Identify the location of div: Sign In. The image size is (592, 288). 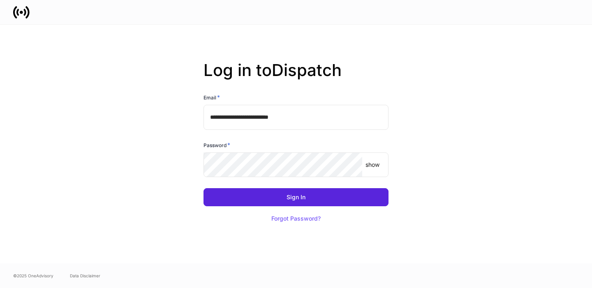
(296, 197).